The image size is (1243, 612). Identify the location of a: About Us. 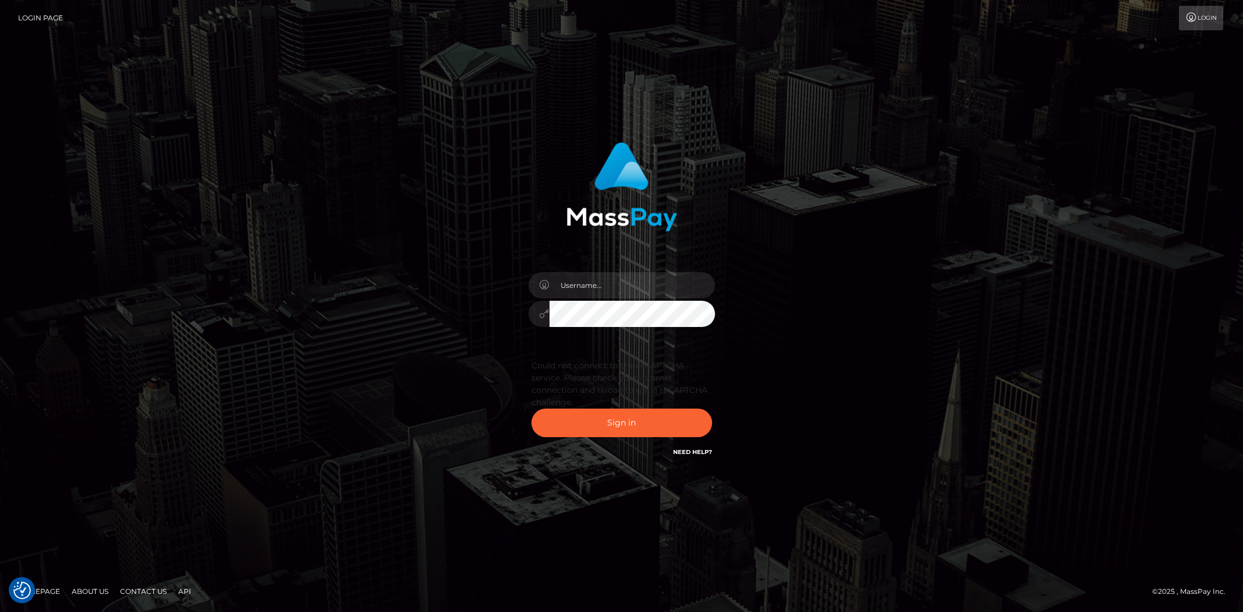
(90, 591).